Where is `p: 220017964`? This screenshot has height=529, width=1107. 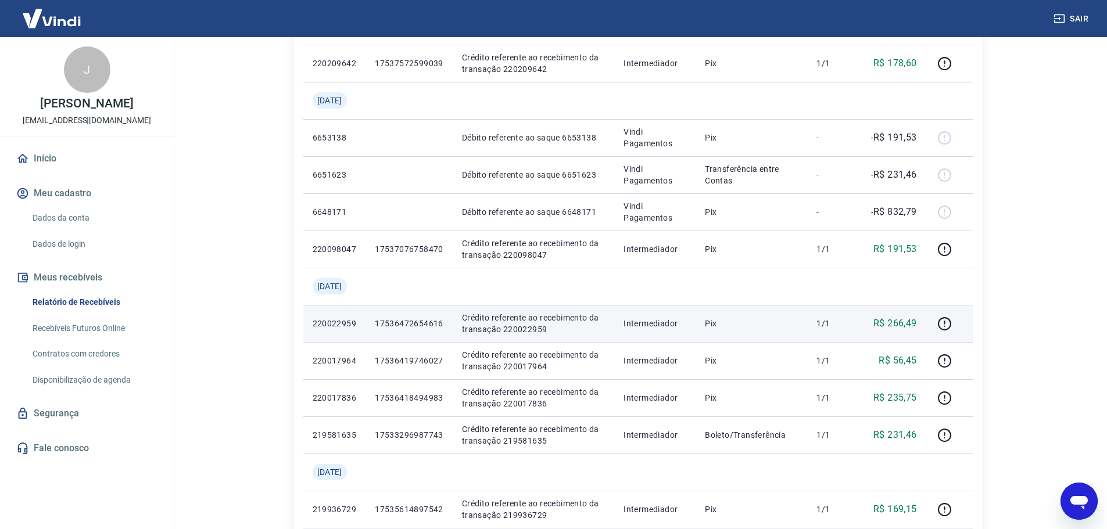 p: 220017964 is located at coordinates (335, 361).